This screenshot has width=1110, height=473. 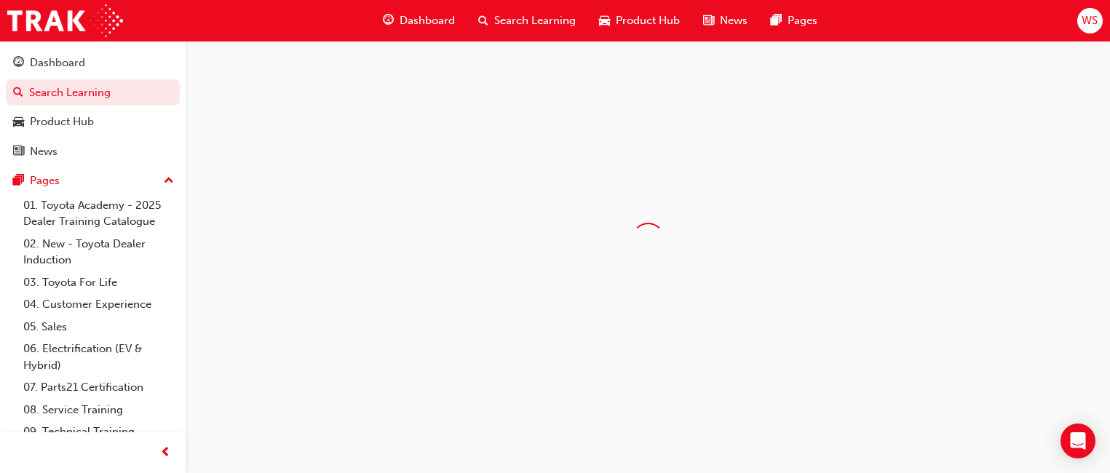 I want to click on span: Dashboard, so click(x=427, y=20).